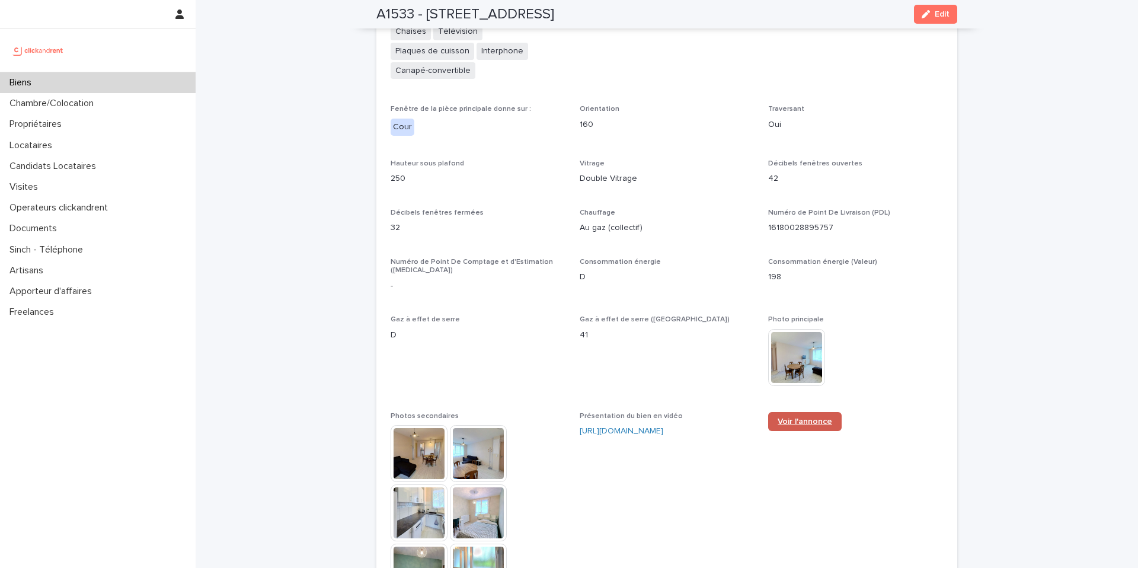 The image size is (1138, 568). Describe the element at coordinates (49, 250) in the screenshot. I see `p: Sinch - Téléphone` at that location.